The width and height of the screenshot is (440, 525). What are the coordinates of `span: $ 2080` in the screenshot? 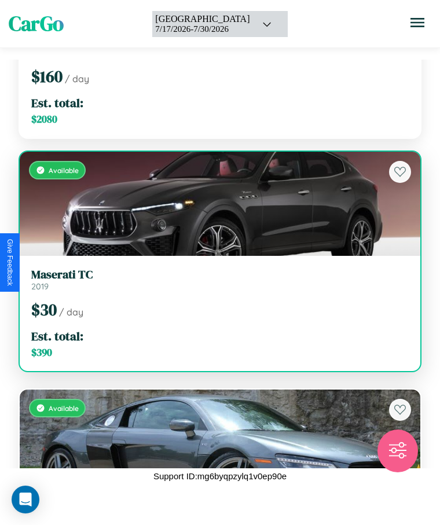 It's located at (44, 119).